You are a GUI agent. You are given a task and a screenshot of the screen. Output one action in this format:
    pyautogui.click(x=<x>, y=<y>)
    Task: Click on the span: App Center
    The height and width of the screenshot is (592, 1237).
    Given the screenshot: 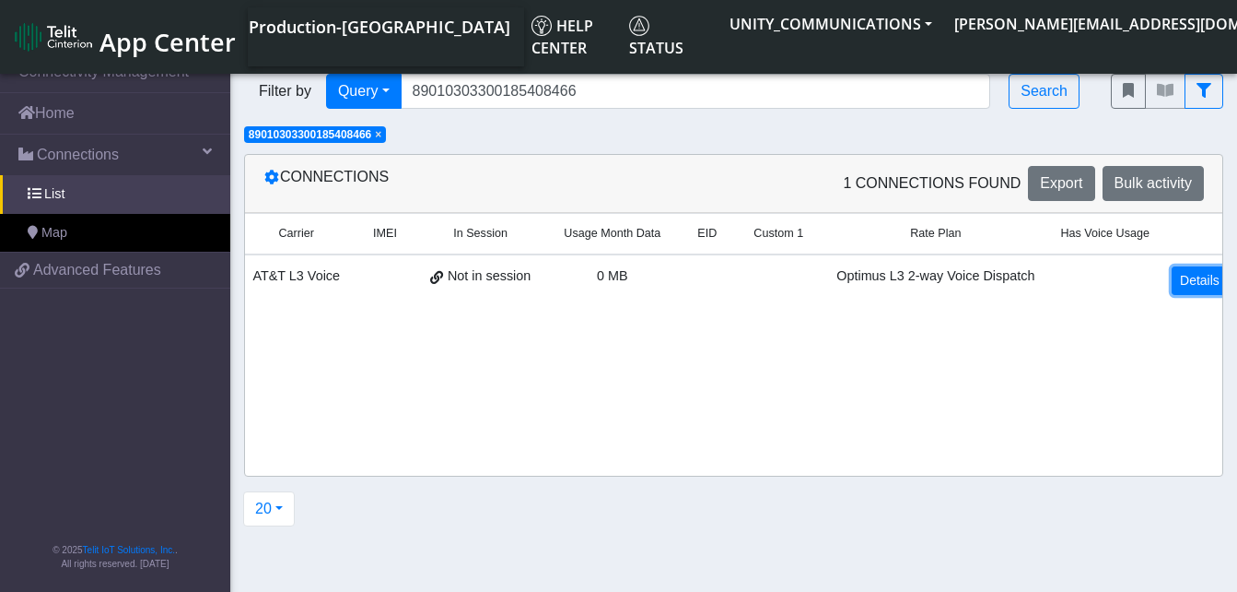 What is the action you would take?
    pyautogui.click(x=168, y=41)
    